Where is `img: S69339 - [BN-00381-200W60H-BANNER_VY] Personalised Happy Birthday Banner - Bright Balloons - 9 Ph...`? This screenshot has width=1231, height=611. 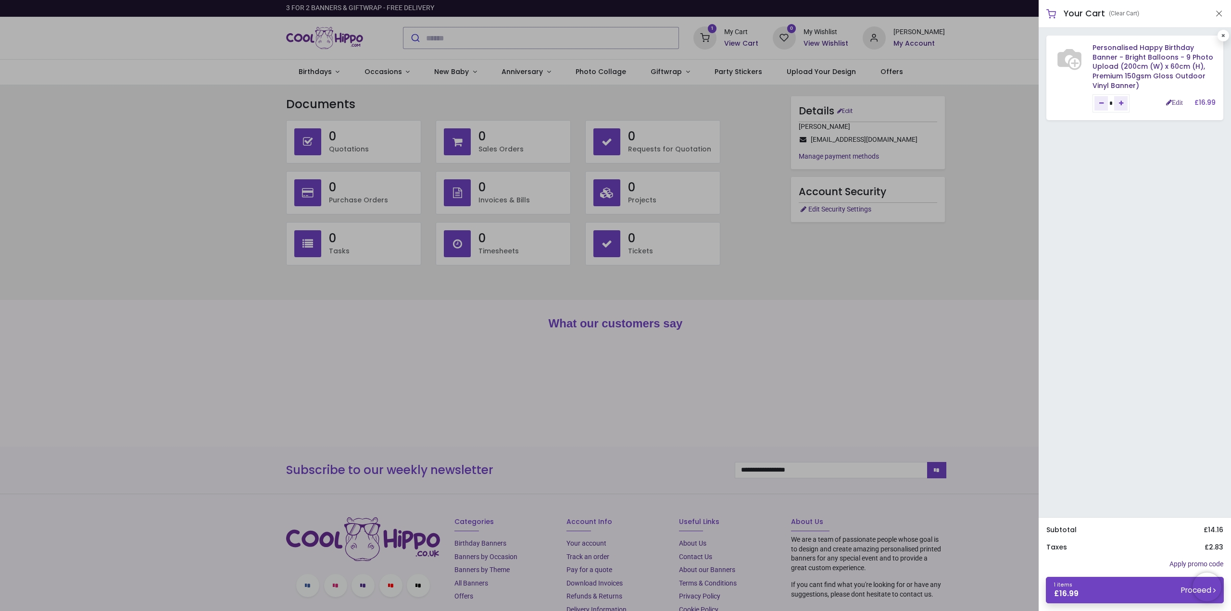 img: S69339 - [BN-00381-200W60H-BANNER_VY] Personalised Happy Birthday Banner - Bright Balloons - 9 Ph... is located at coordinates (1070, 59).